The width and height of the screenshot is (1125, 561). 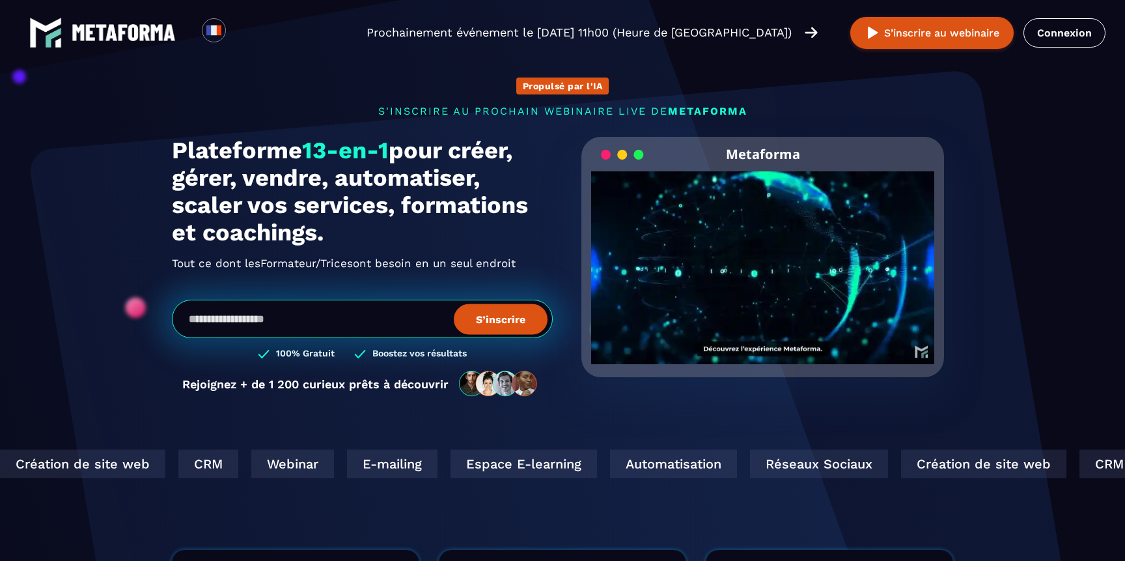 I want to click on div: E-mailing, so click(x=375, y=464).